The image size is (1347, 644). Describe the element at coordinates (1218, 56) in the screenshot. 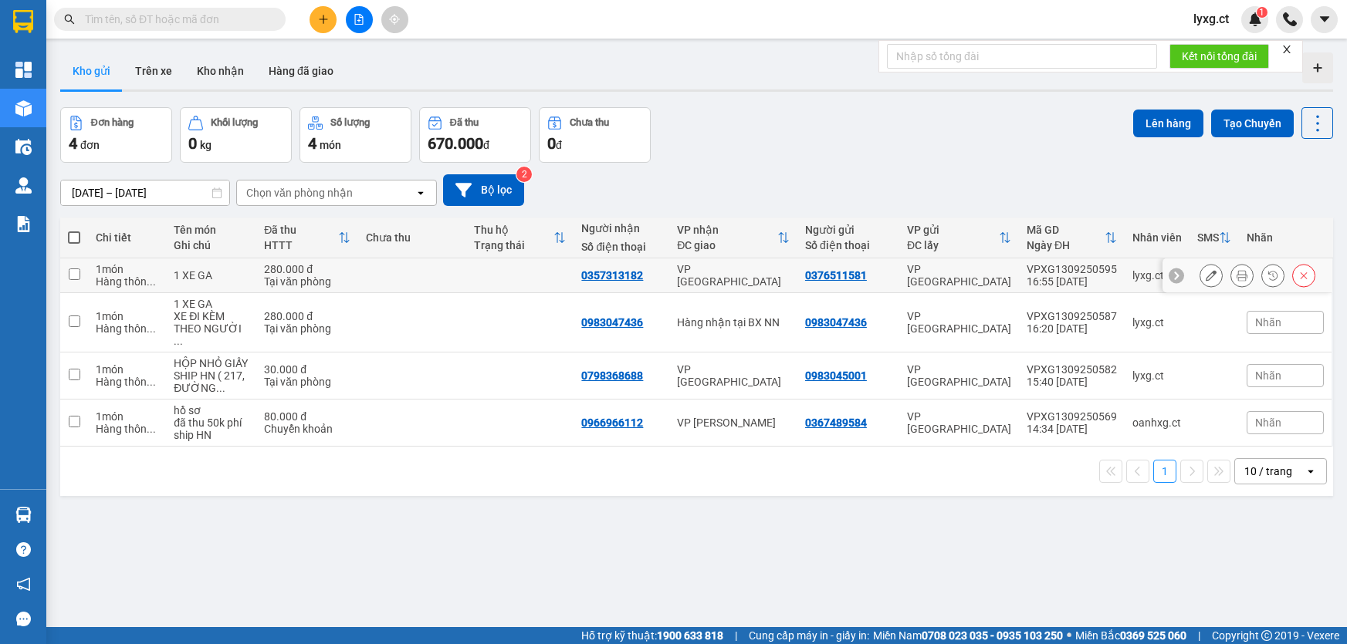

I see `button: Kết nối tổng đài` at that location.